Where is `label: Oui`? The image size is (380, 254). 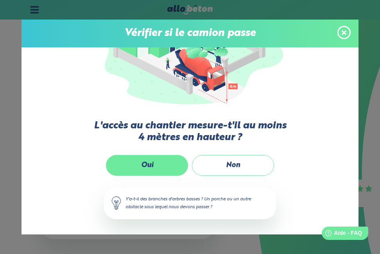
label: Oui is located at coordinates (147, 165).